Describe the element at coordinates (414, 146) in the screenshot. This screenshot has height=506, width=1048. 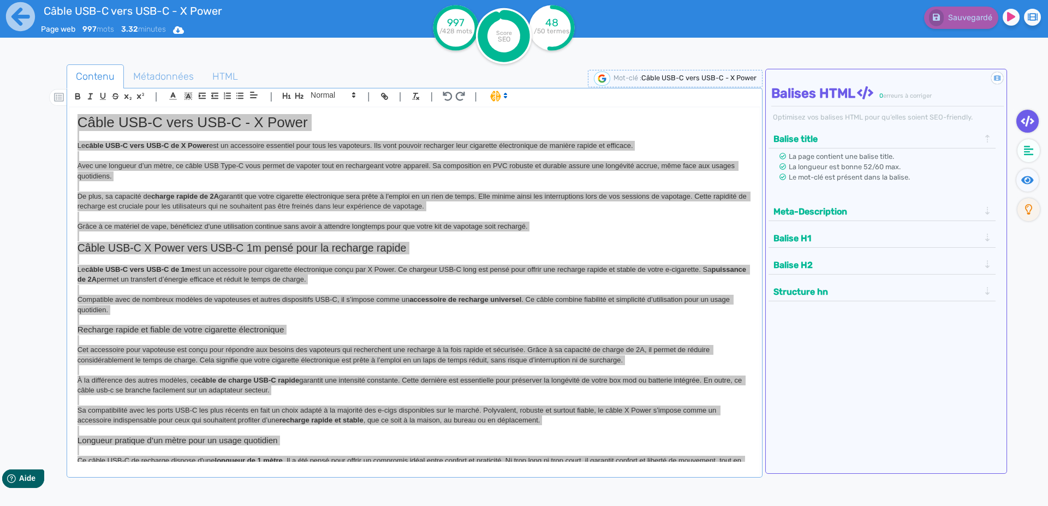
I see `p: Le est un accessoire essentiel pour tous les vapoteurs. Ils vont pouvoir recharger leur cigarette...` at that location.